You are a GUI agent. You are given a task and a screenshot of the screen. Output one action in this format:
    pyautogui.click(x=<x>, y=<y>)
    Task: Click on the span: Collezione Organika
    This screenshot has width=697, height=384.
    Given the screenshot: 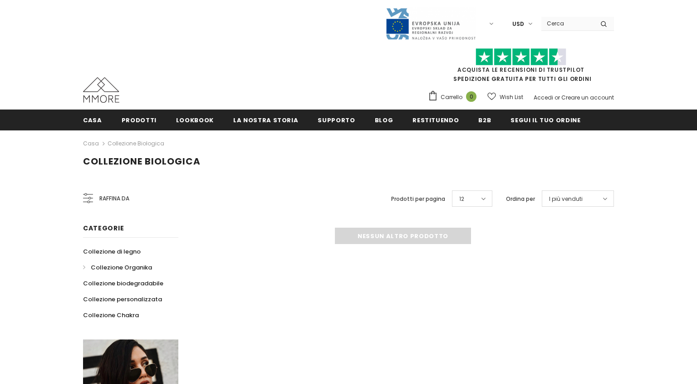 What is the action you would take?
    pyautogui.click(x=121, y=267)
    